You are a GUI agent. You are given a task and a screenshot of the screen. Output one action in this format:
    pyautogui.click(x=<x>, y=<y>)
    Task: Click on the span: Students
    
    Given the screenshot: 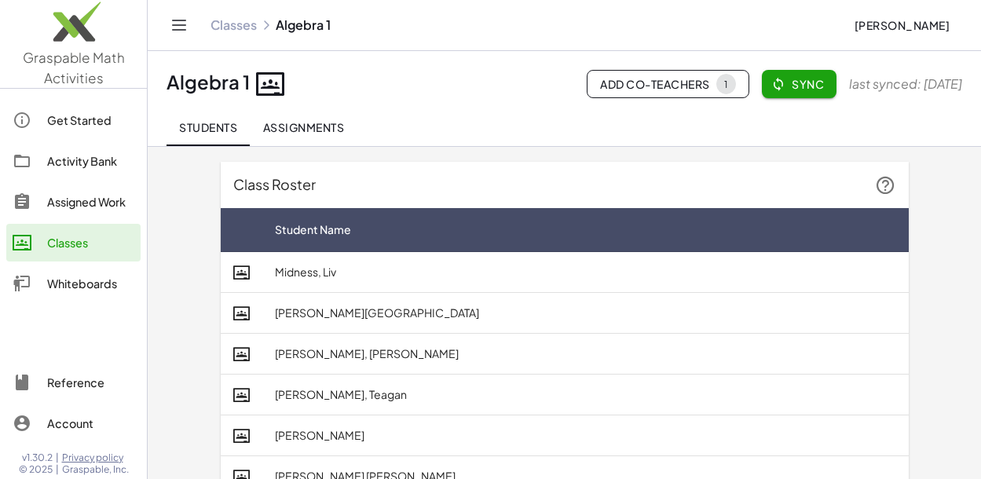 What is the action you would take?
    pyautogui.click(x=208, y=127)
    